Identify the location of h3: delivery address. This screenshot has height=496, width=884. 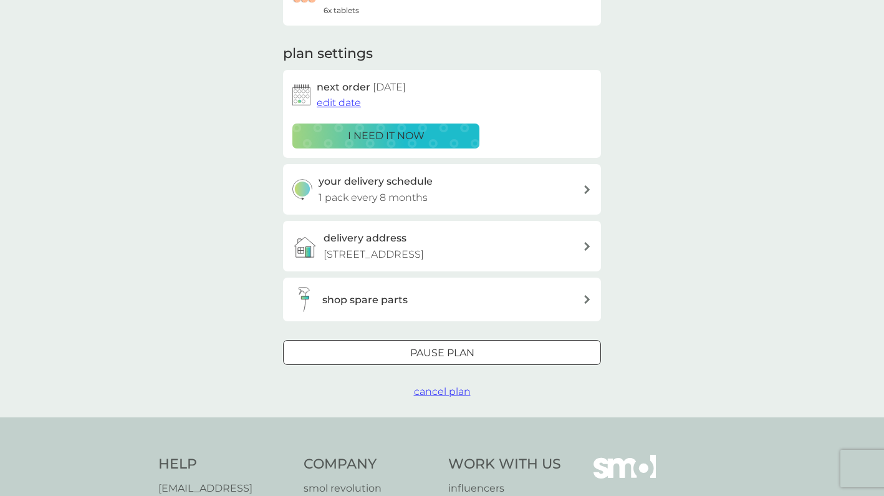
(365, 238).